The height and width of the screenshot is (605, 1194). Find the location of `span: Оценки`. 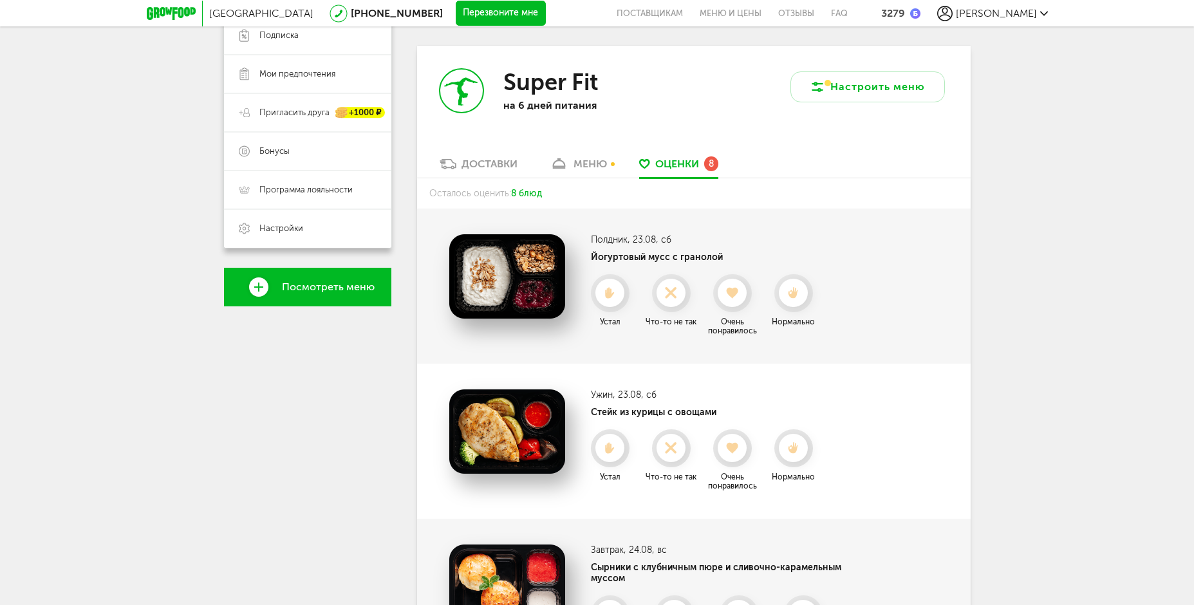

span: Оценки is located at coordinates (677, 163).